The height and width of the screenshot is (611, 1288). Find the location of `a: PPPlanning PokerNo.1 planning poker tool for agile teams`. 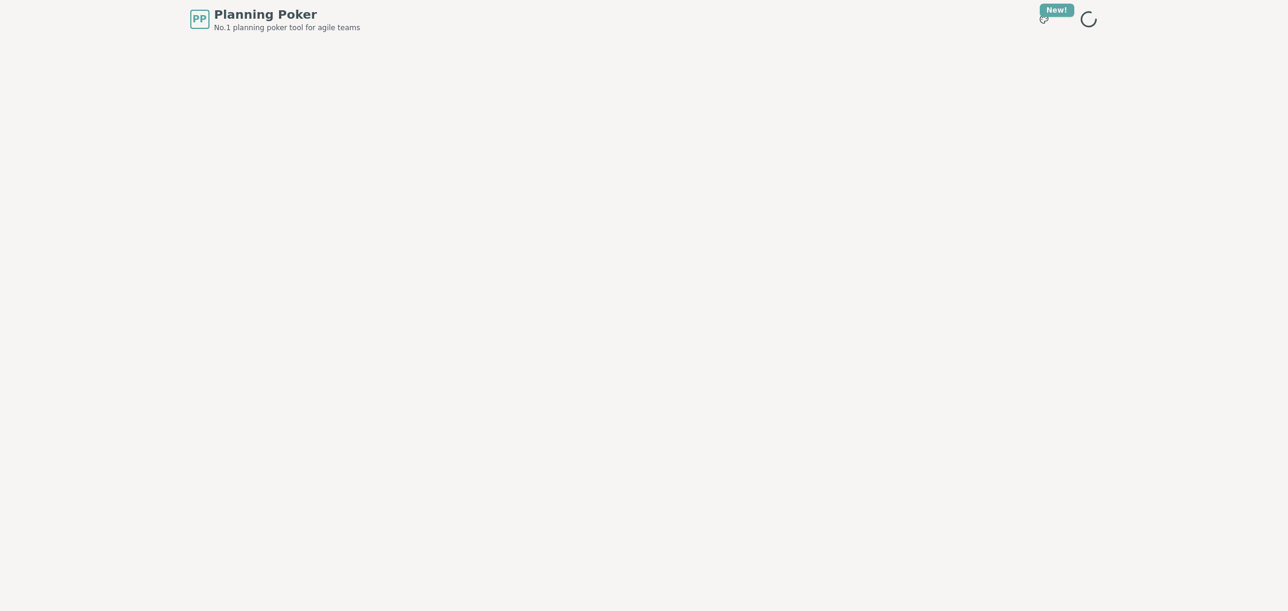

a: PPPlanning PokerNo.1 planning poker tool for agile teams is located at coordinates (275, 19).